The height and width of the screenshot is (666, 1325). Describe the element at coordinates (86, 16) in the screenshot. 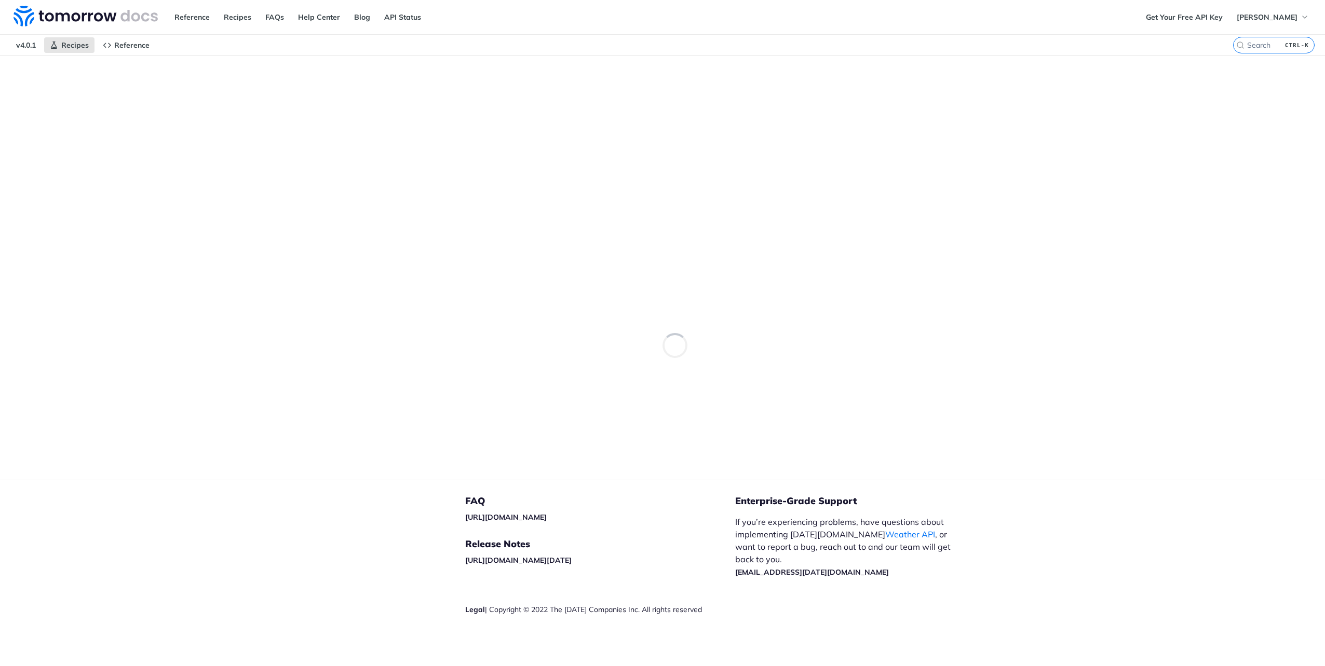

I see `img: Tomorrow.io Weather API Docs` at that location.